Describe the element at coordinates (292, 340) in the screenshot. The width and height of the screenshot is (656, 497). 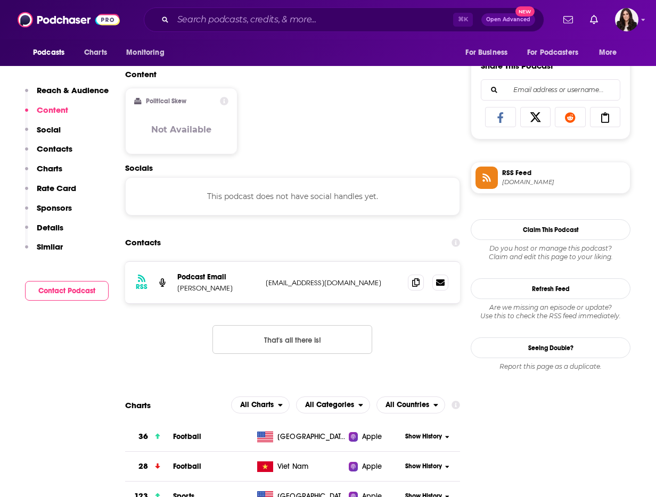
I see `button: Nothing here.` at that location.